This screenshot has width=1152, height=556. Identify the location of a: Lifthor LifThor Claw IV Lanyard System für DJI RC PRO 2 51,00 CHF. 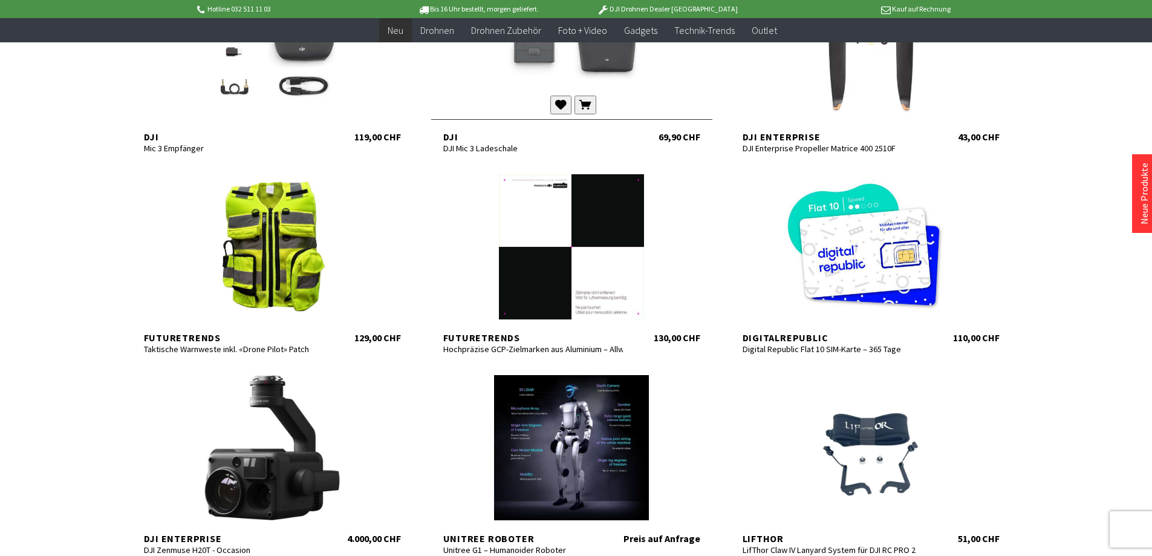
(871, 459).